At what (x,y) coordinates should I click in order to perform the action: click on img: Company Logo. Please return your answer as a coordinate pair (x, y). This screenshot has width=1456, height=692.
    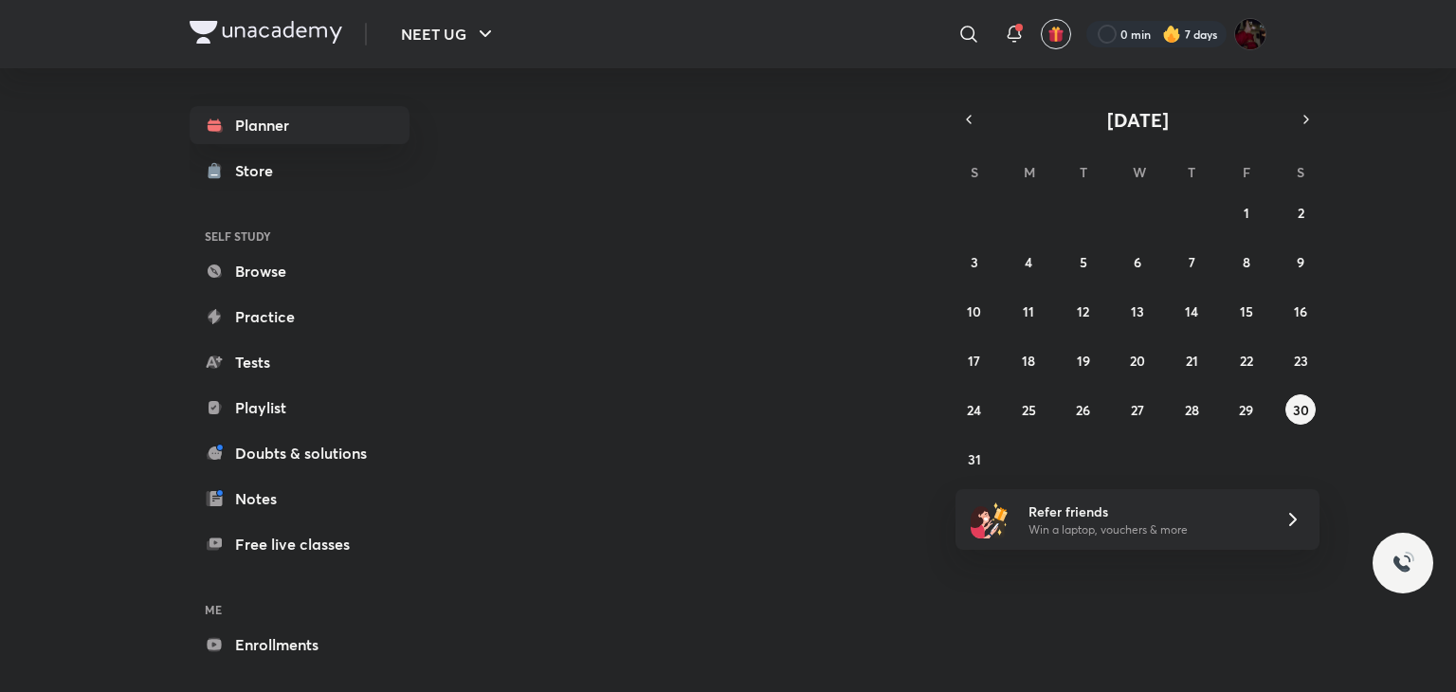
    Looking at the image, I should click on (265, 32).